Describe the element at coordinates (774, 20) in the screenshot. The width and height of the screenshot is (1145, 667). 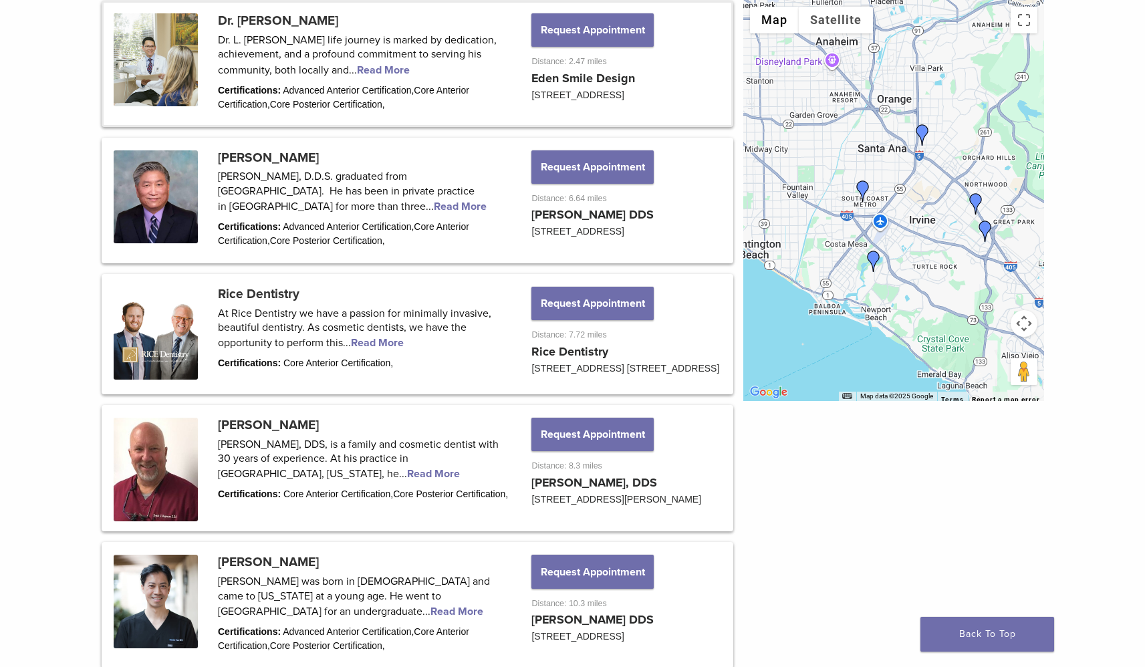
I see `button: Show street map` at that location.